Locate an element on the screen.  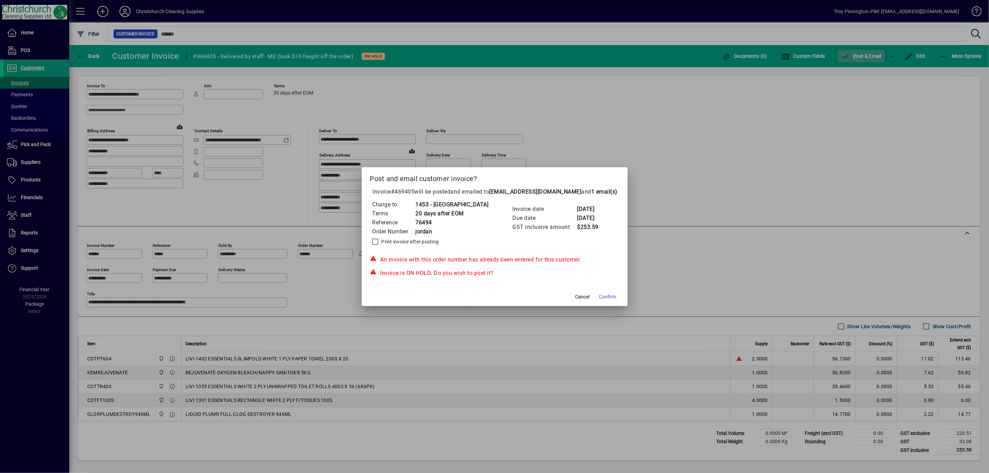
p: Invoice will be posted . is located at coordinates (495, 192).